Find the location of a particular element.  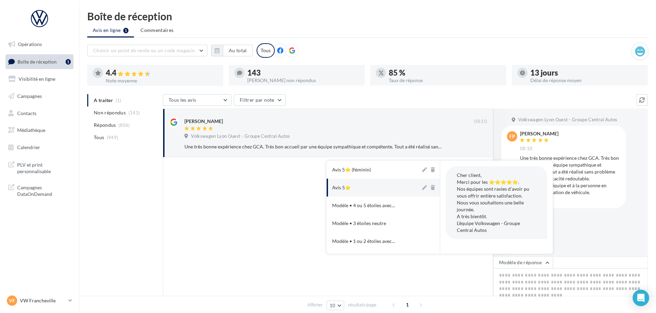

span: Choisir un point de vente ou un code magasin is located at coordinates (144, 50).